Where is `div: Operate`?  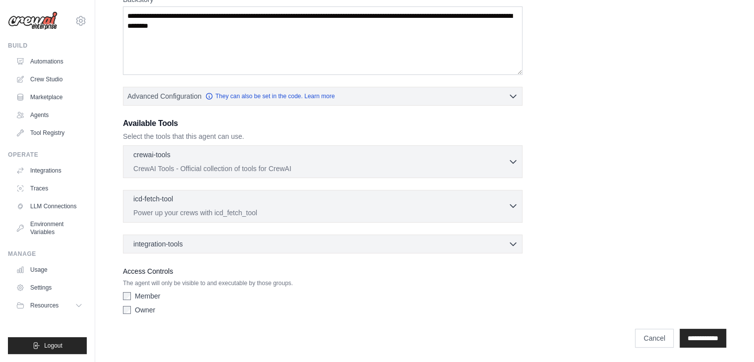
div: Operate is located at coordinates (47, 155).